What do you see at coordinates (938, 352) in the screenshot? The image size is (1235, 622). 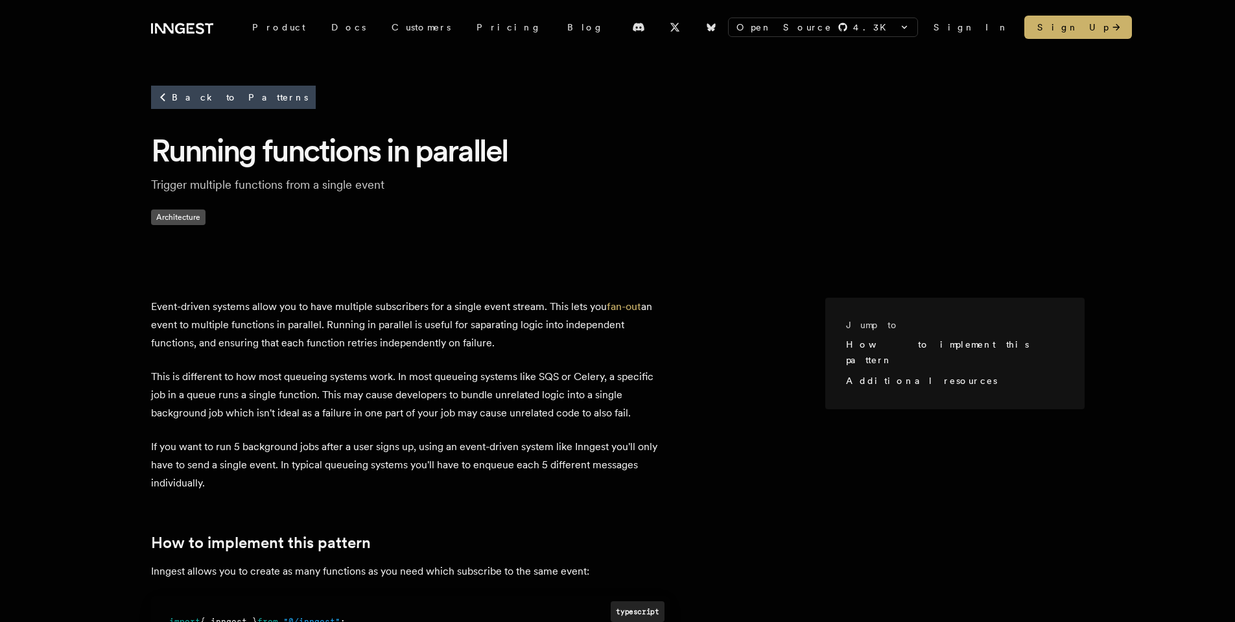 I see `a: How to implement this pattern` at bounding box center [938, 352].